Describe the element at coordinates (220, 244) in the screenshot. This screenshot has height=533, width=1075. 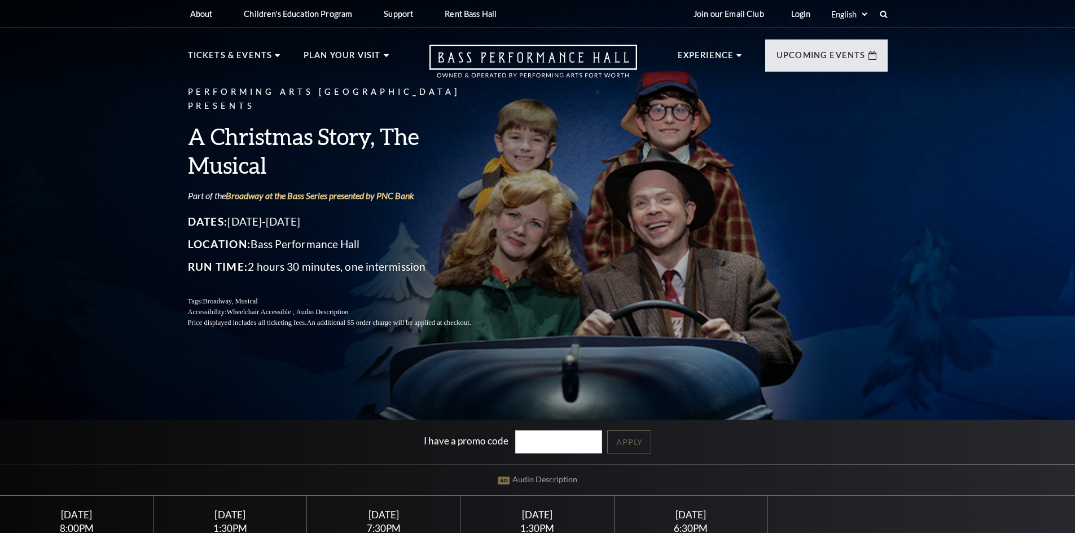
I see `span: Location:` at that location.